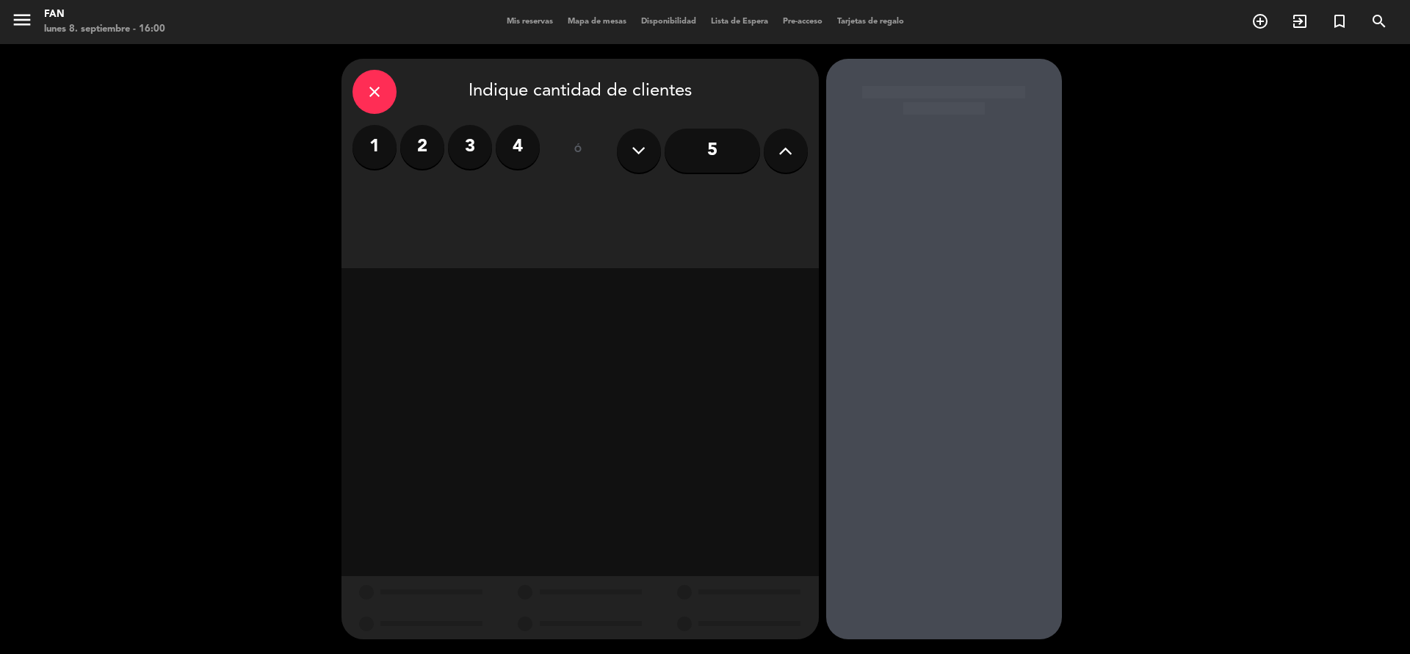 This screenshot has height=654, width=1410. I want to click on span: Tarjetas de regalo, so click(870, 21).